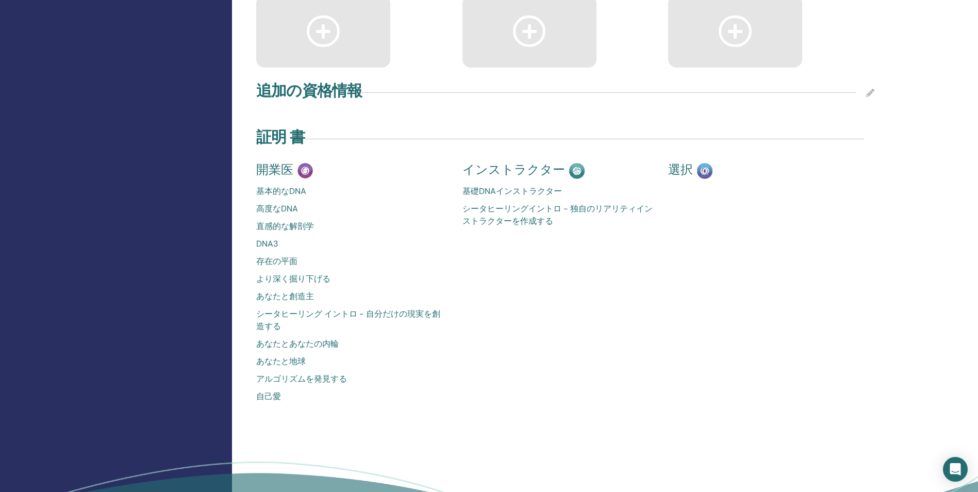 This screenshot has width=978, height=492. Describe the element at coordinates (955, 469) in the screenshot. I see `div: インターコムメッセンジャーを開く` at that location.